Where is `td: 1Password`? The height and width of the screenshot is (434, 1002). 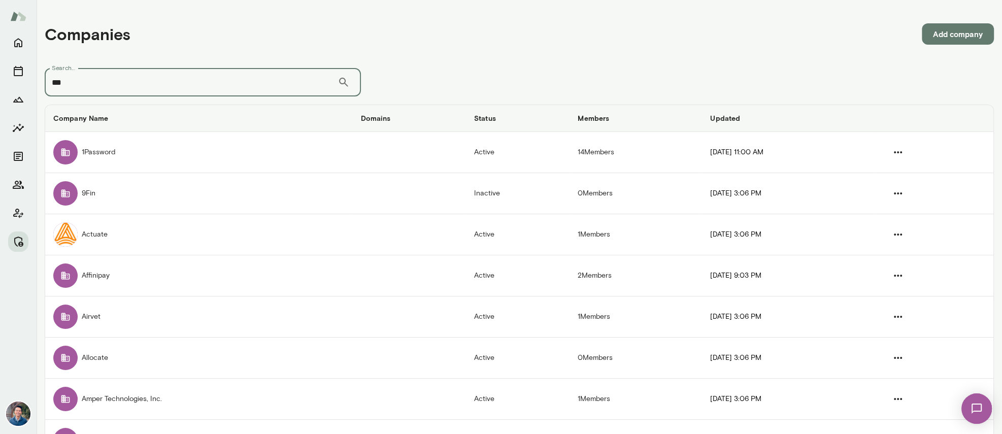 td: 1Password is located at coordinates (199, 152).